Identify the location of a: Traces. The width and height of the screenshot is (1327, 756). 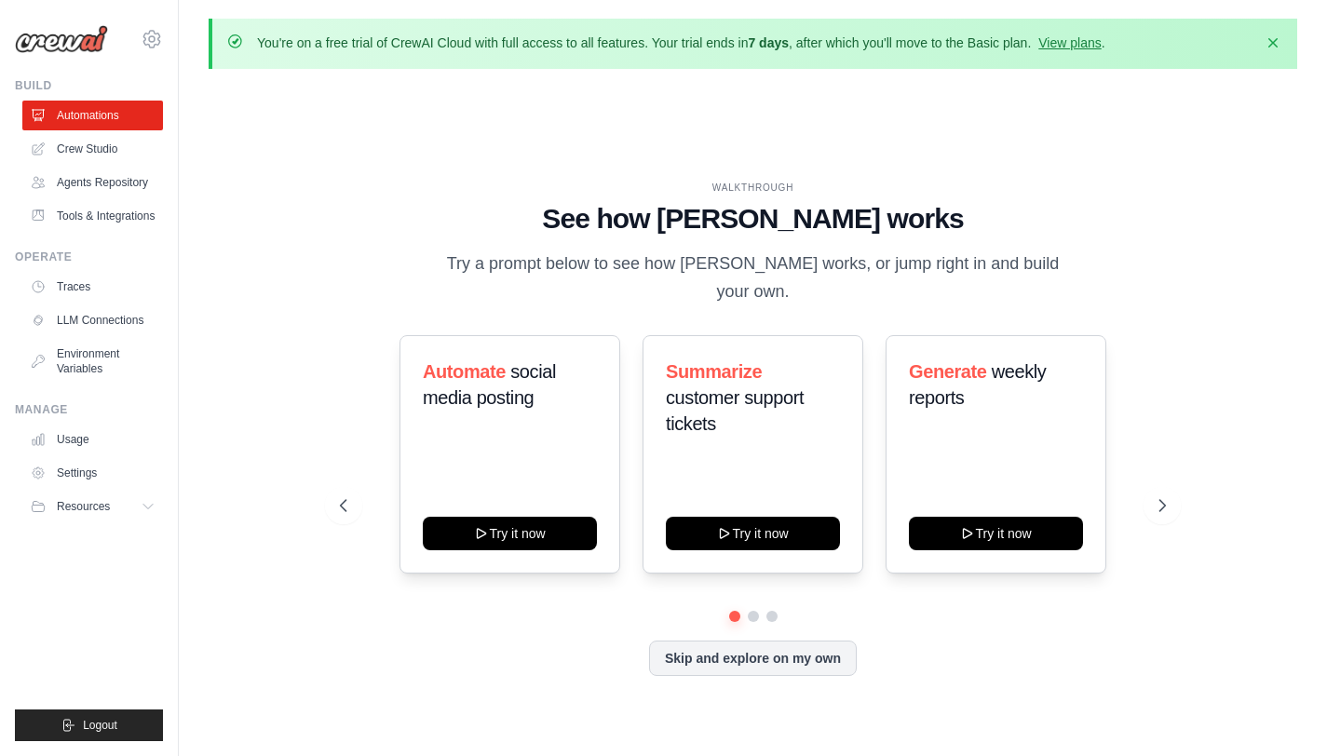
(92, 287).